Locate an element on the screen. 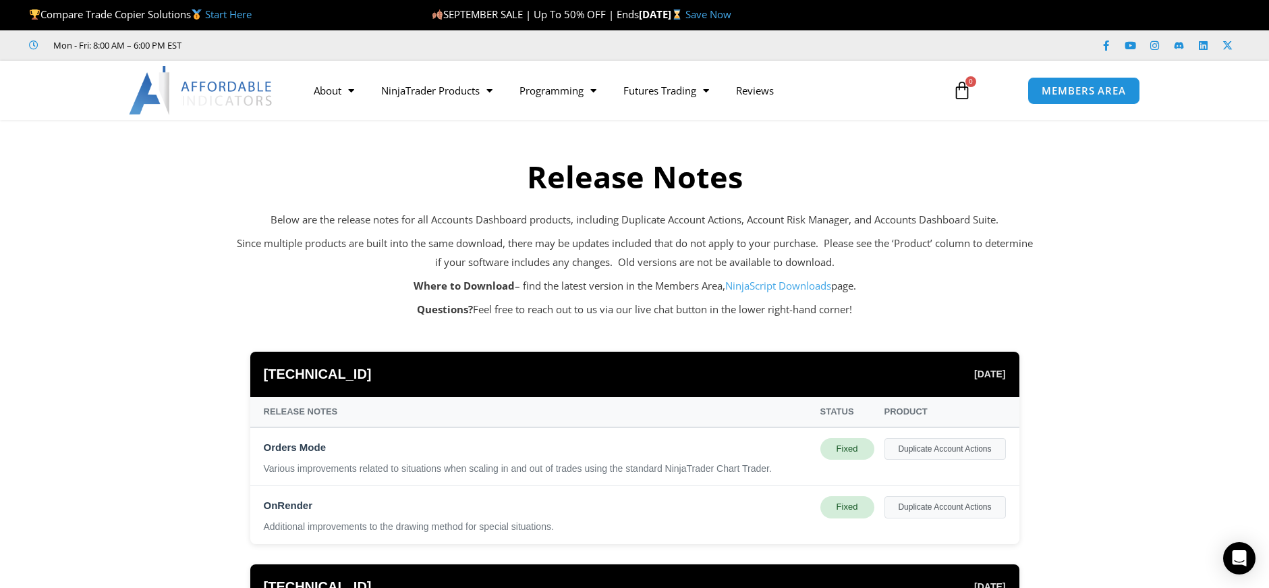 Image resolution: width=1269 pixels, height=588 pixels. a: Reviews is located at coordinates (755, 90).